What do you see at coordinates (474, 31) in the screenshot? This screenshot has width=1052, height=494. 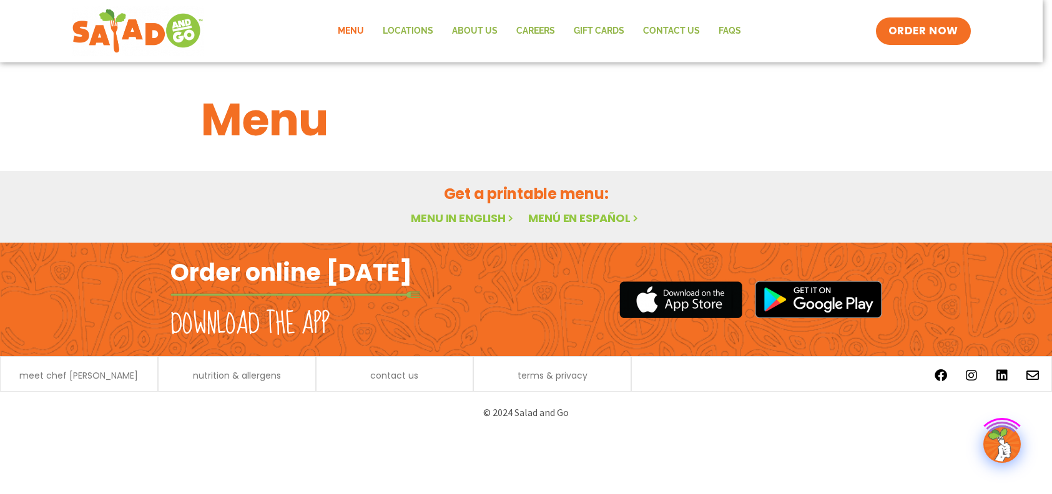 I see `a: About Us` at bounding box center [474, 31].